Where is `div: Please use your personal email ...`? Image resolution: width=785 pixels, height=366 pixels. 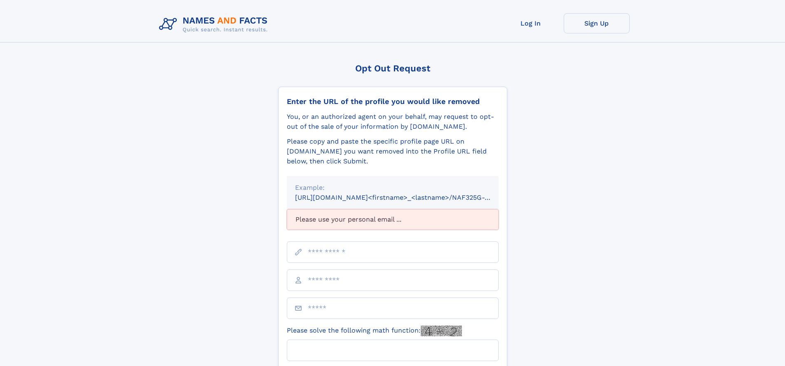
div: Please use your personal email ... is located at coordinates (393, 219).